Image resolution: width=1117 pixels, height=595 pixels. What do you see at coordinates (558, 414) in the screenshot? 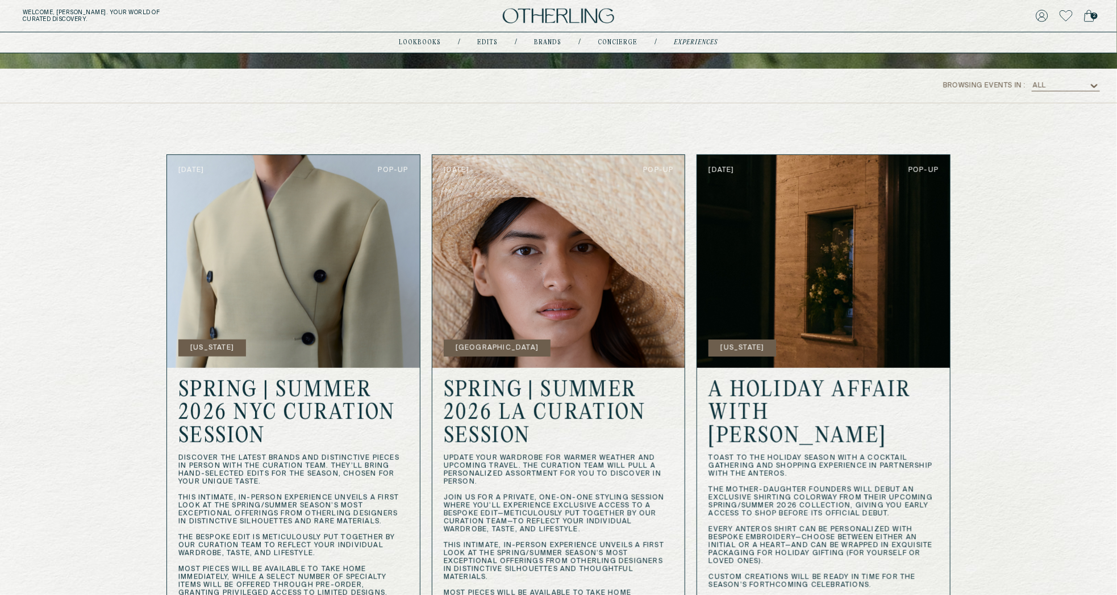
I see `h2: SPRING | SUMMER 2026 LA CURATION SESSION` at bounding box center [558, 414].